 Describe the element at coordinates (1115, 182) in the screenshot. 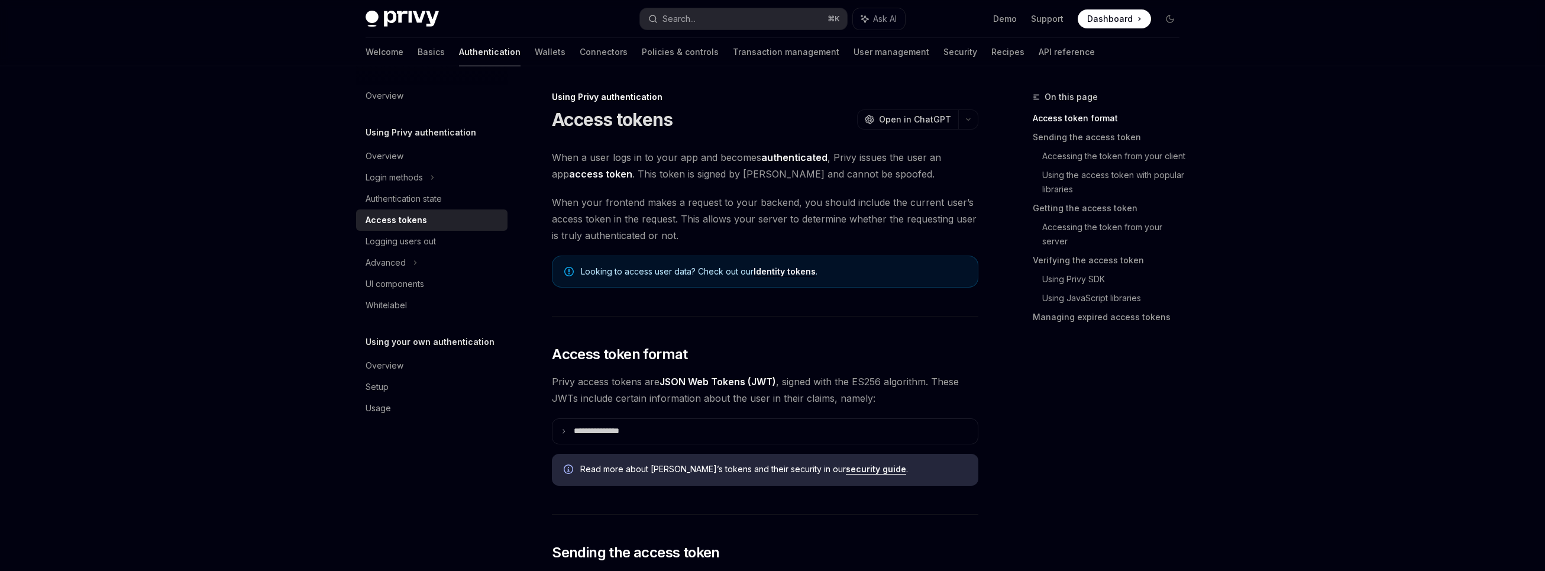

I see `a: Using the access token with popular libraries` at that location.